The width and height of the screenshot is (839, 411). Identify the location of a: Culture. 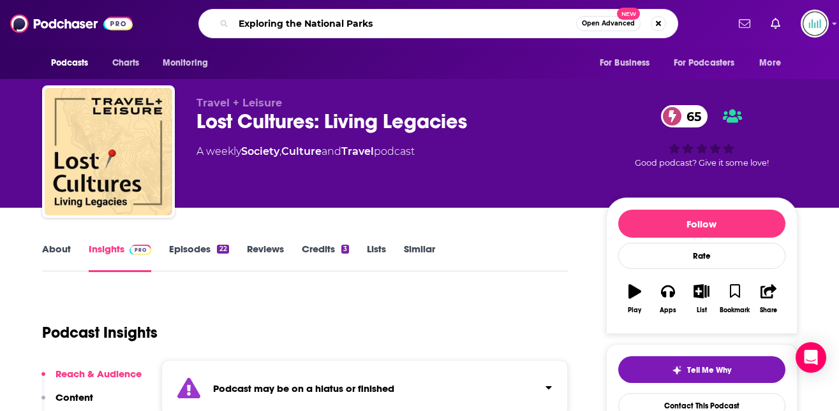
(301, 151).